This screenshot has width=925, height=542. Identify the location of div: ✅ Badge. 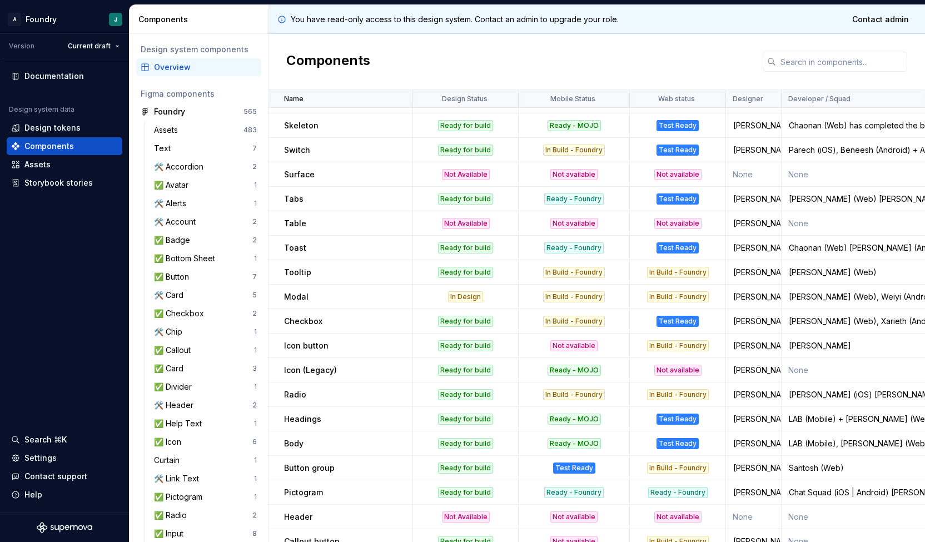
(174, 240).